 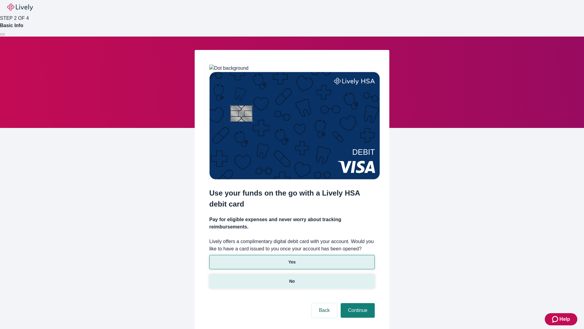 What do you see at coordinates (20, 7) in the screenshot?
I see `img: Lively` at bounding box center [20, 7].